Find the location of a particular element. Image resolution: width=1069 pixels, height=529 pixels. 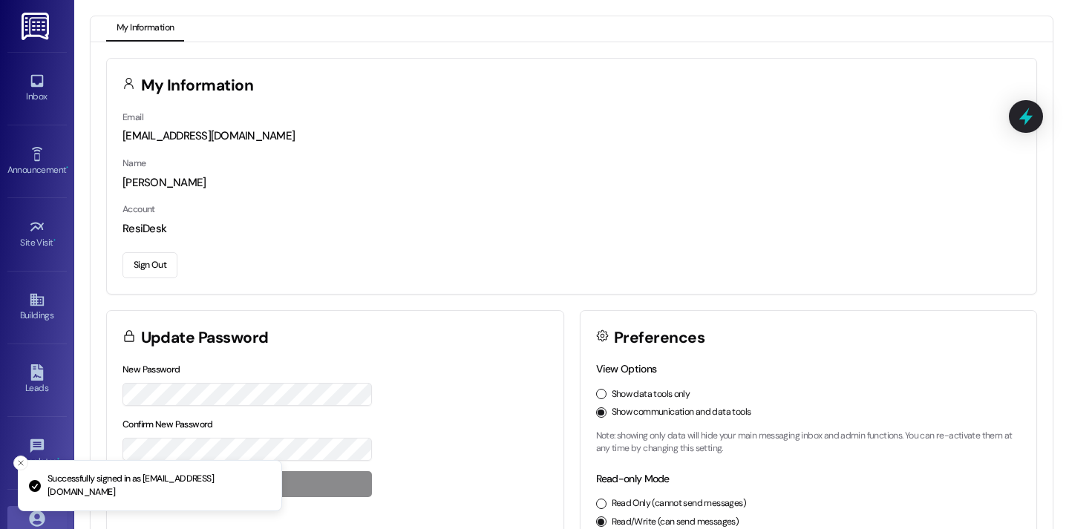

label: Confirm New Password is located at coordinates (168, 425).